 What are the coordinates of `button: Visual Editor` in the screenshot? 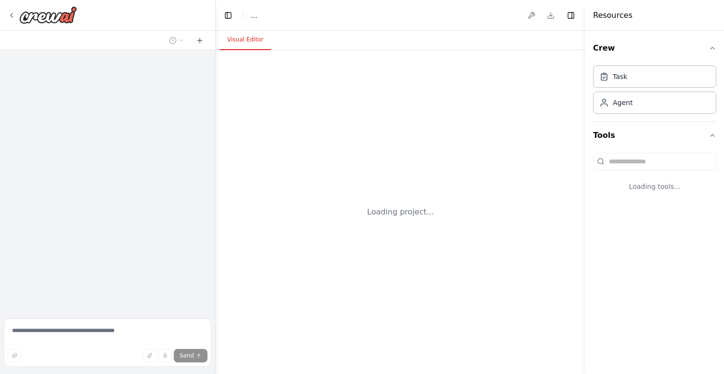 It's located at (245, 40).